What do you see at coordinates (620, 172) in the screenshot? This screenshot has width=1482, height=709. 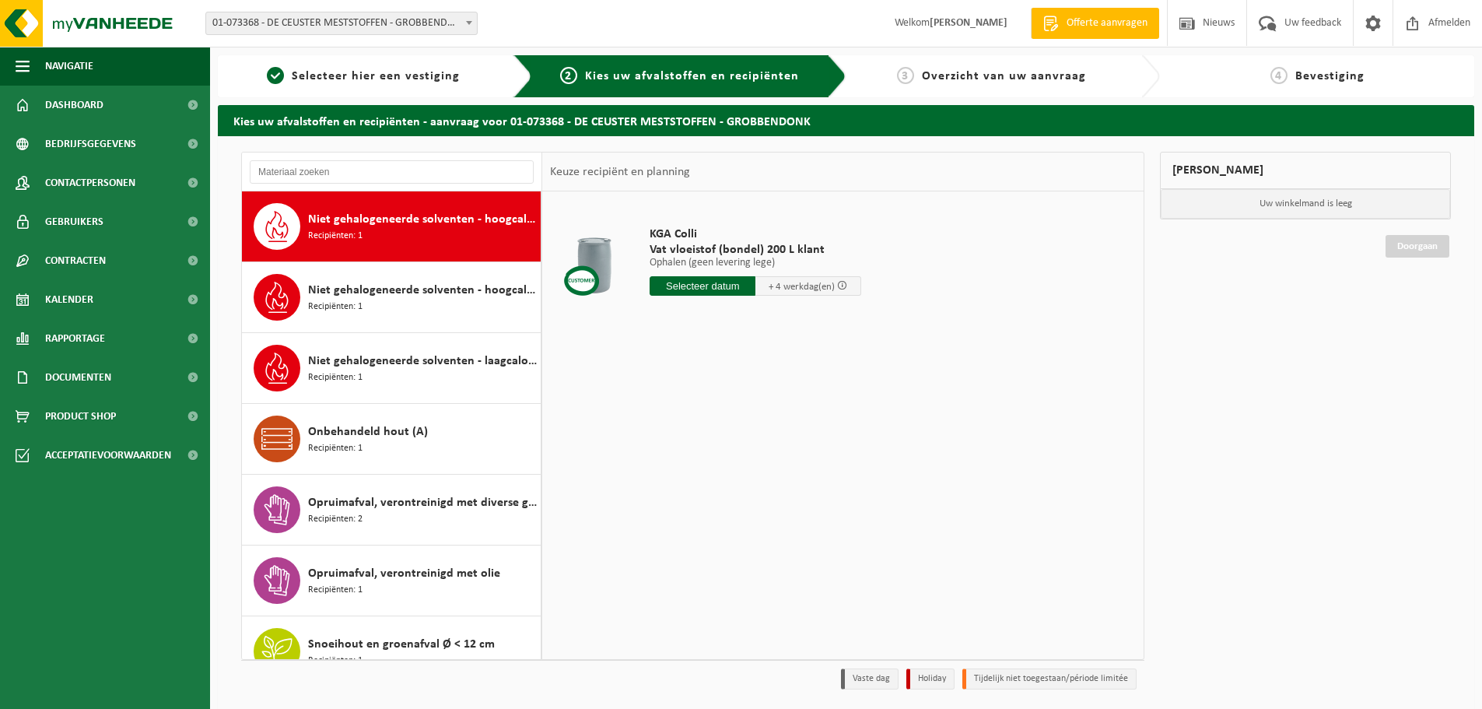 I see `div: Keuze recipiënt en planning` at bounding box center [620, 172].